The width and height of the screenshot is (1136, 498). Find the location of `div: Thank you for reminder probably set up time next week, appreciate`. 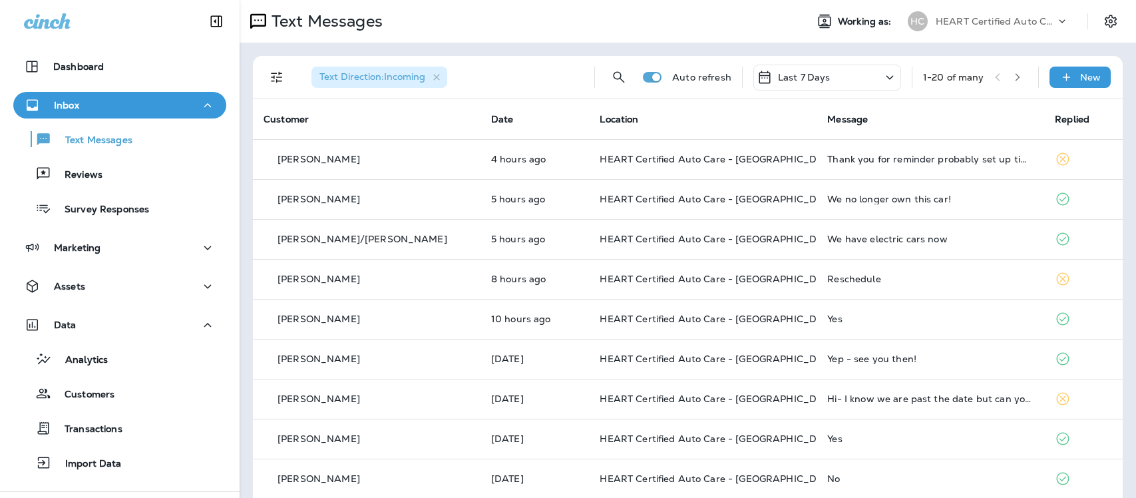

div: Thank you for reminder probably set up time next week, appreciate is located at coordinates (930, 159).